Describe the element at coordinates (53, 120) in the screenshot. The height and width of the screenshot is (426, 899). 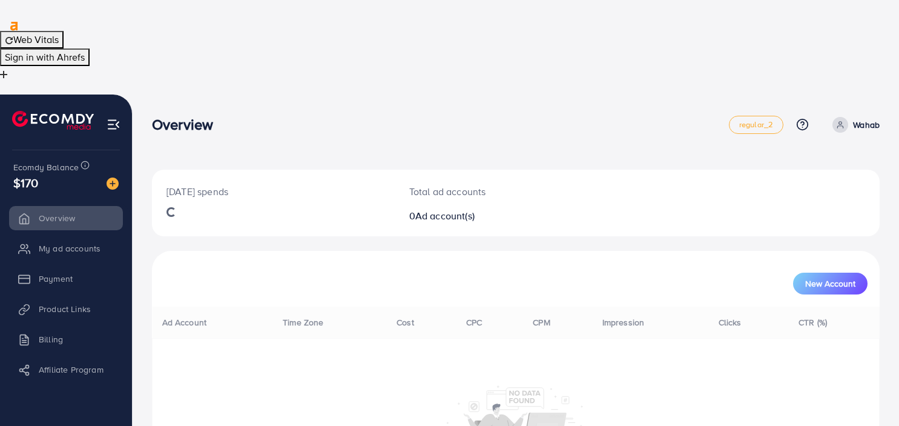
I see `img: logo` at that location.